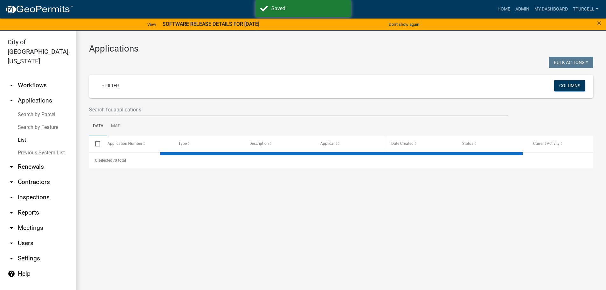 Image resolution: width=606 pixels, height=290 pixels. What do you see at coordinates (599, 23) in the screenshot?
I see `button: Close` at bounding box center [599, 23].